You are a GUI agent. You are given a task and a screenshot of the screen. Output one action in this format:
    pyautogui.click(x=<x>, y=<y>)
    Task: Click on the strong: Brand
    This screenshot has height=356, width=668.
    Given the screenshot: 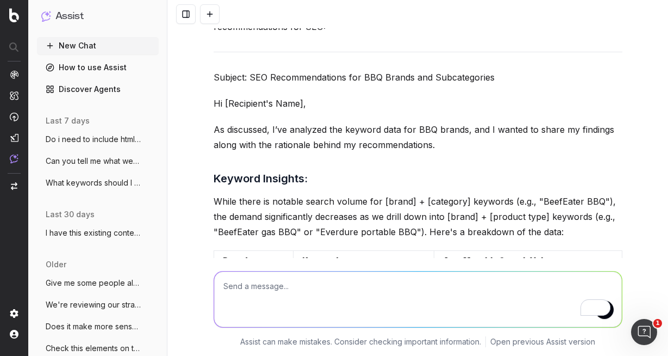 What is the action you would take?
    pyautogui.click(x=236, y=260)
    